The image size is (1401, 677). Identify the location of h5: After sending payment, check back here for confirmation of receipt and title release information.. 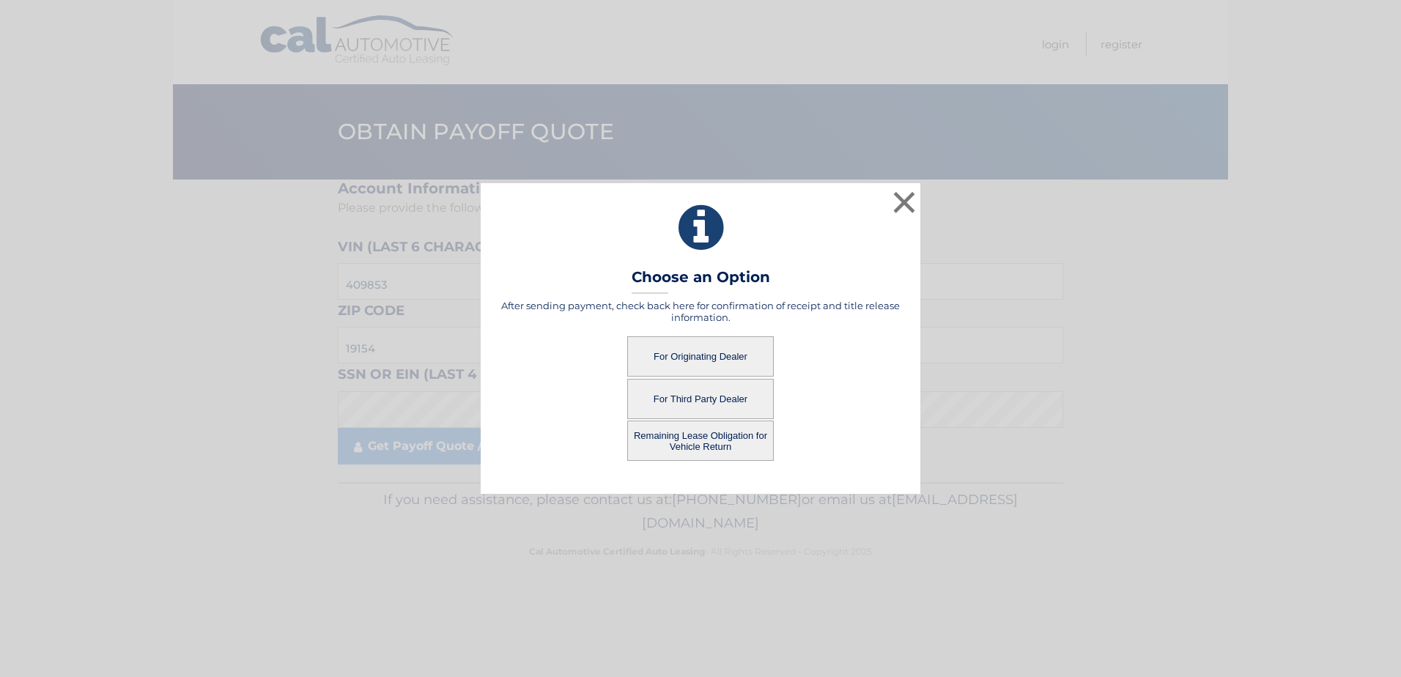
(701, 312).